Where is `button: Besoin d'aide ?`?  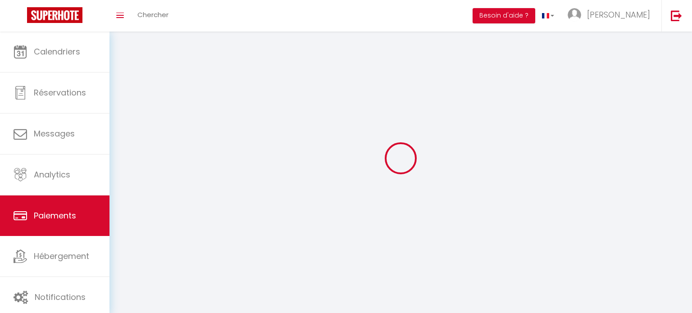 button: Besoin d'aide ? is located at coordinates (504, 16).